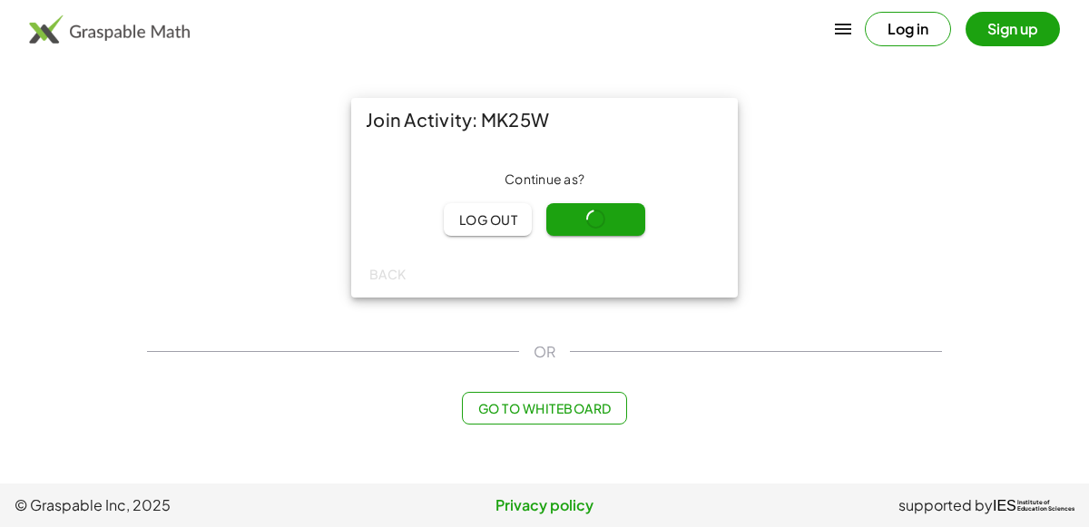  Describe the element at coordinates (544, 120) in the screenshot. I see `div: Join Activity: MK25W` at that location.